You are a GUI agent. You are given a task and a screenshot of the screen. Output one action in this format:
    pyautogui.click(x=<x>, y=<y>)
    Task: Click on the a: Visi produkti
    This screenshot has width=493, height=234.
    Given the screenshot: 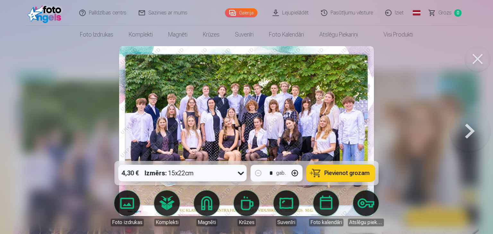 What is the action you would take?
    pyautogui.click(x=393, y=35)
    